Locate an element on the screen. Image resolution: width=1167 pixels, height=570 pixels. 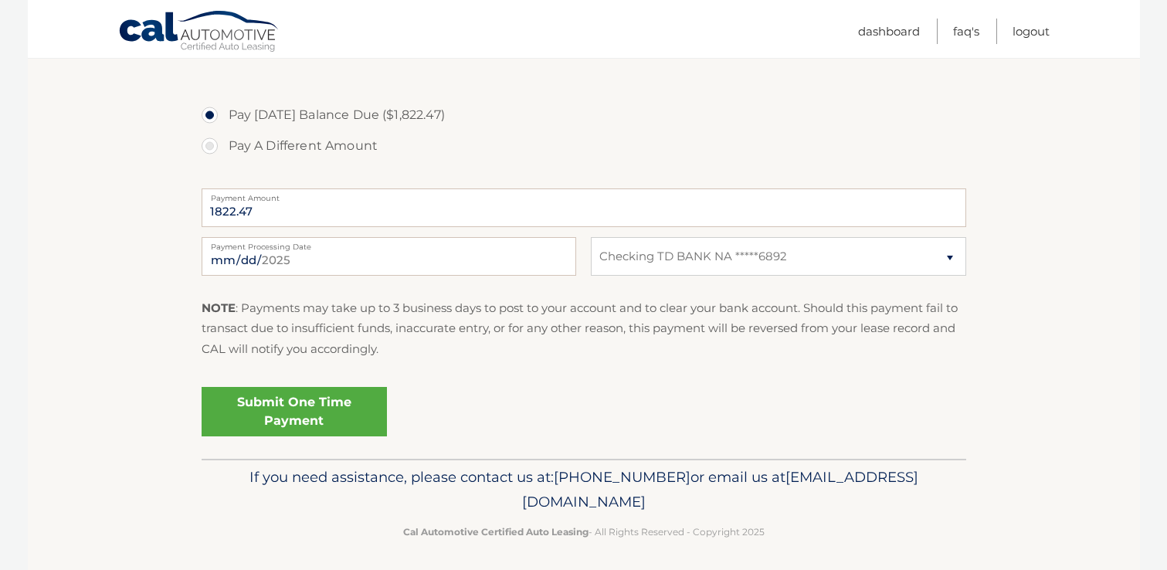
label: Pay A Different Amount is located at coordinates (584, 146).